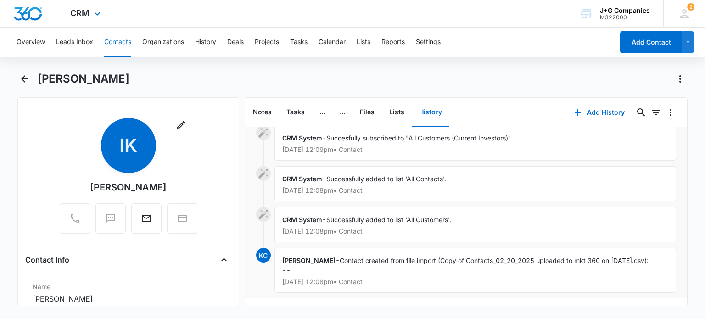  Describe the element at coordinates (224, 260) in the screenshot. I see `button: Close` at that location.